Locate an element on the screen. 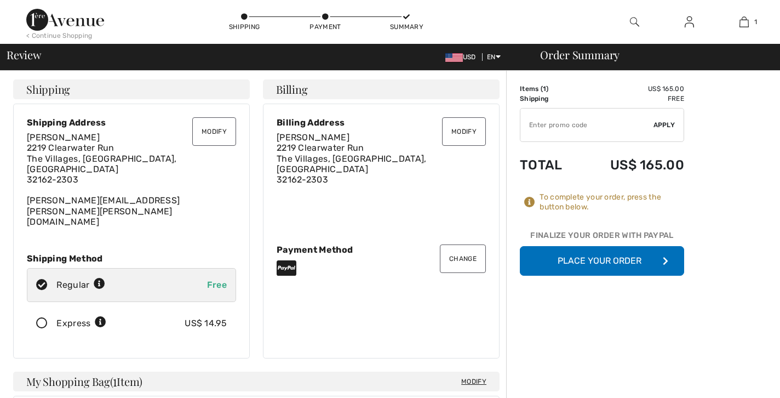  td: Items ( ) is located at coordinates (549, 89).